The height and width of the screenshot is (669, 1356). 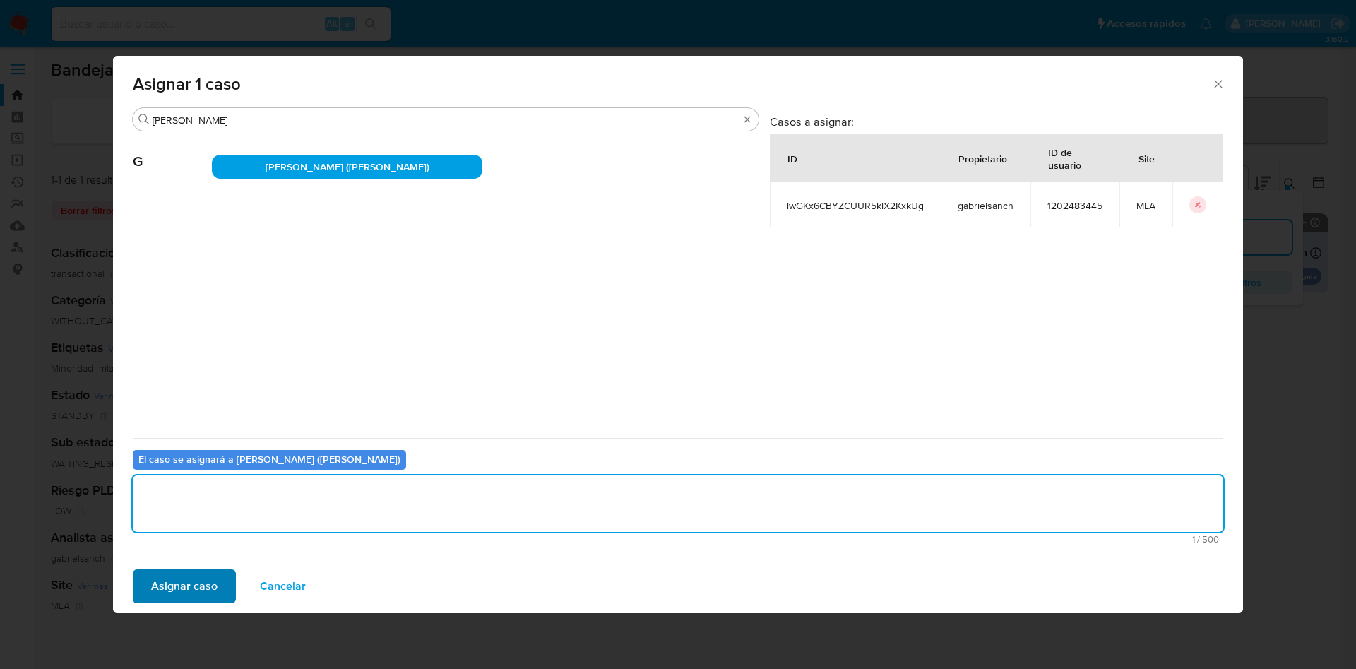 I want to click on div: Propietario, so click(x=982, y=158).